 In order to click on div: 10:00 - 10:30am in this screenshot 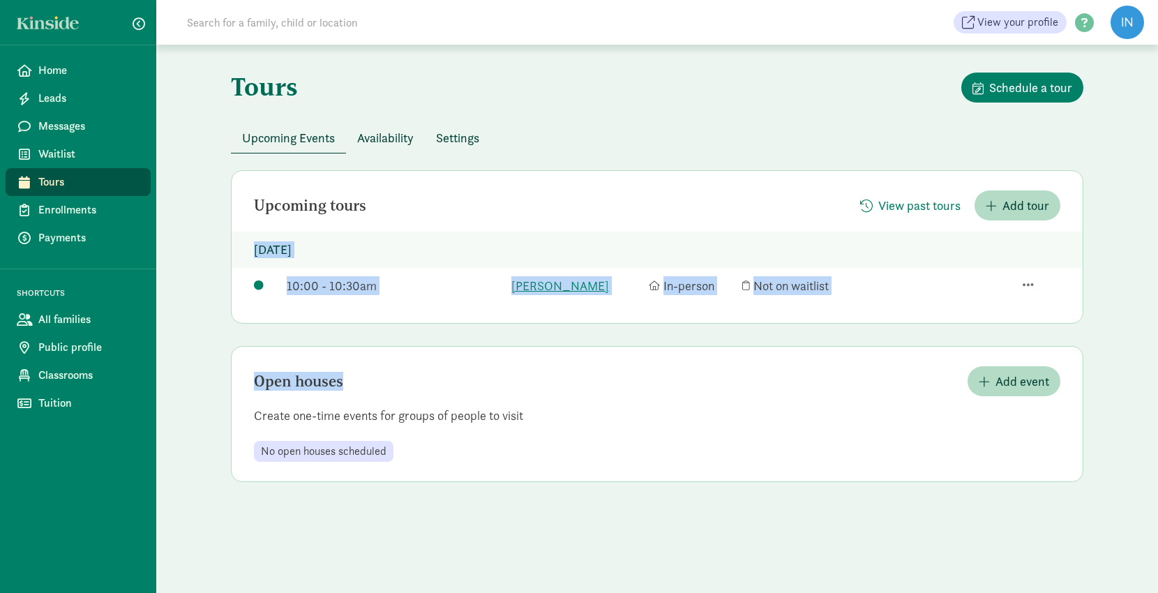, I will do `click(395, 285)`.